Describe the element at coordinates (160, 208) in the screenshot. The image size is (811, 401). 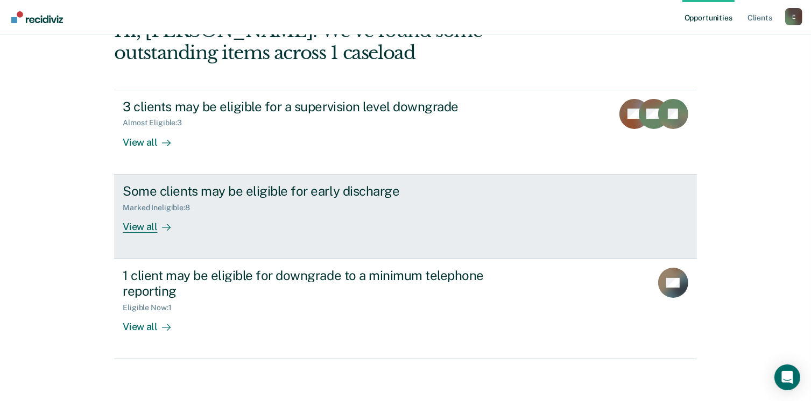
I see `div: Marked Ineligible : 8` at that location.